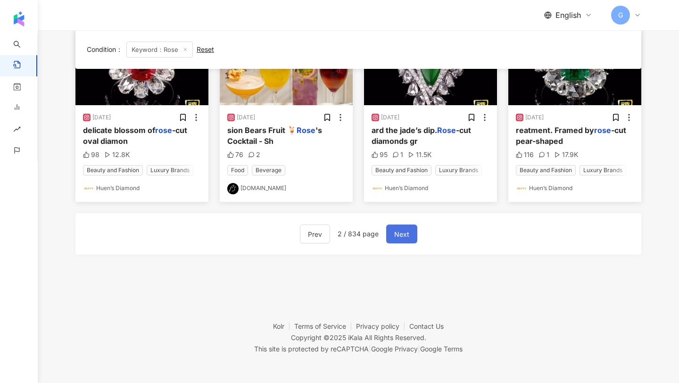 Image resolution: width=679 pixels, height=383 pixels. Describe the element at coordinates (566, 155) in the screenshot. I see `div: 17.9K` at that location.